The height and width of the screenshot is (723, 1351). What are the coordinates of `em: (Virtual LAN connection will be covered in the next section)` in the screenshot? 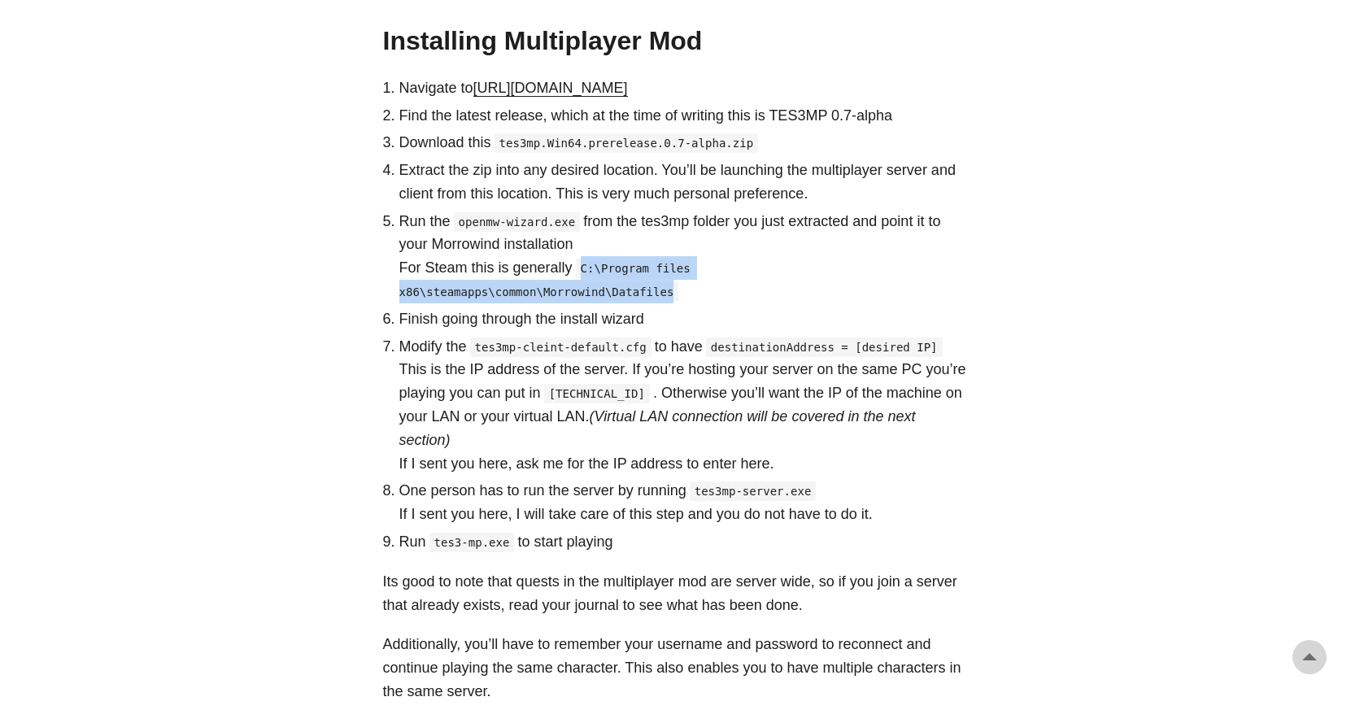 It's located at (657, 428).